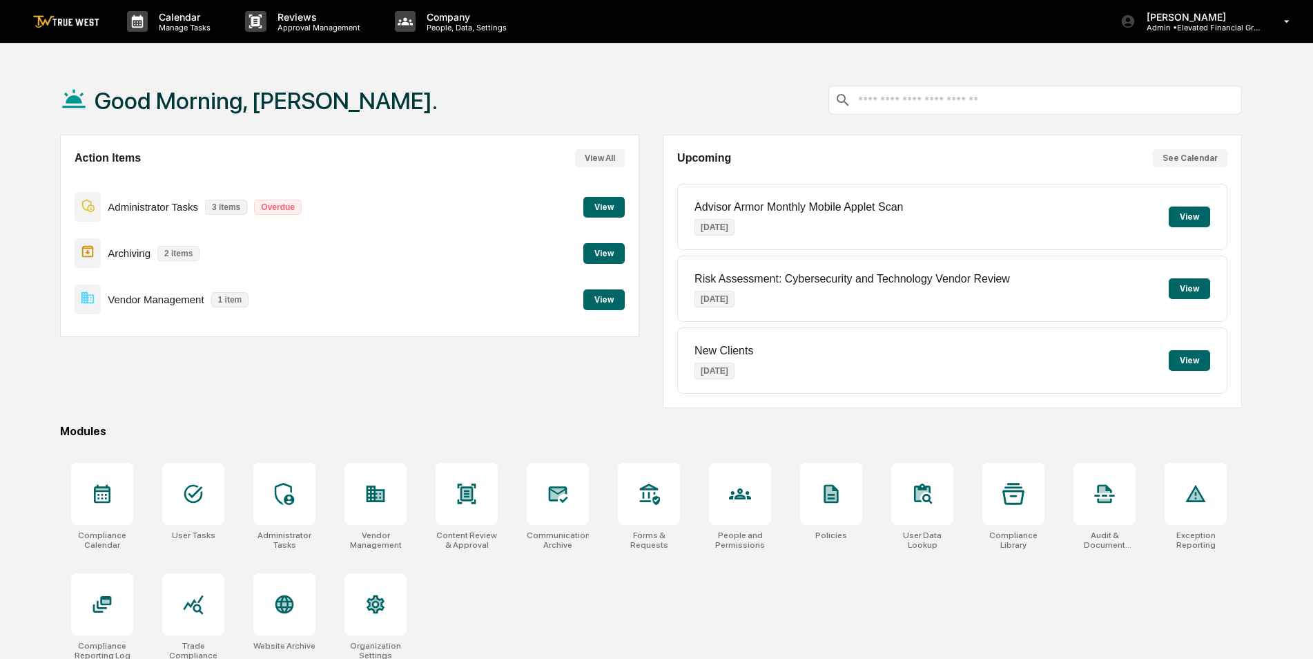 Image resolution: width=1313 pixels, height=659 pixels. I want to click on p: People, Data, Settings, so click(465, 28).